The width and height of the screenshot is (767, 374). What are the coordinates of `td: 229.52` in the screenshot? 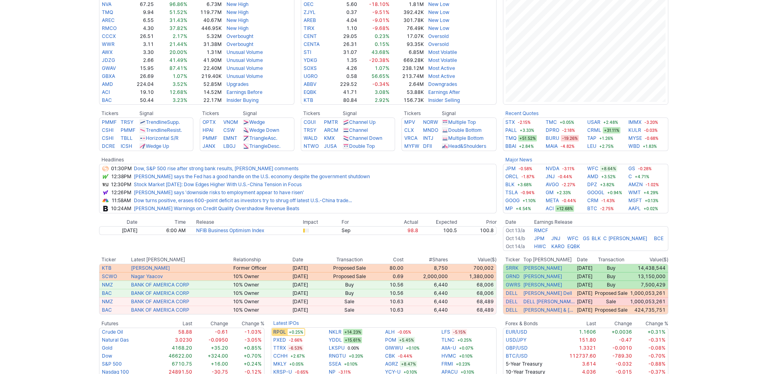 It's located at (343, 84).